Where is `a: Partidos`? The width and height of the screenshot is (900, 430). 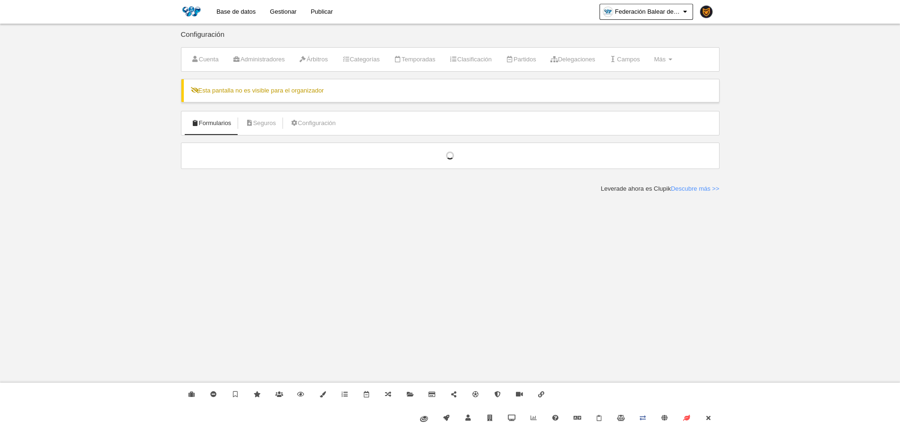 a: Partidos is located at coordinates (521, 60).